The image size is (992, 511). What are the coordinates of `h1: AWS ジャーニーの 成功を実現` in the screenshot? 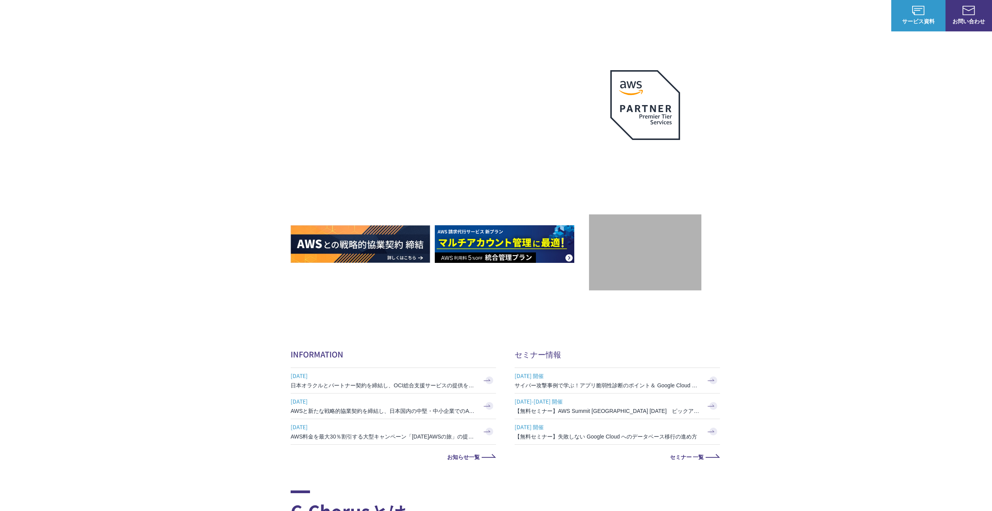 It's located at (440, 165).